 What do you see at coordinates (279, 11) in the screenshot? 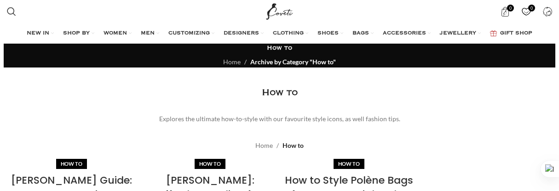
I see `a: Site logo` at bounding box center [279, 11].